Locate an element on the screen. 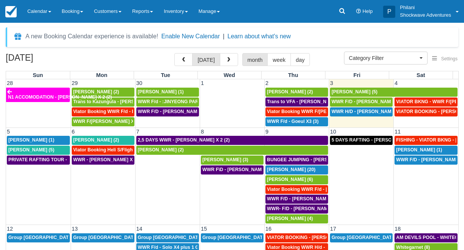 Image resolution: width=464 pixels, height=250 pixels. a: AM DEVILS POOL - WHITEGARNET X4 (4) is located at coordinates (426, 238).